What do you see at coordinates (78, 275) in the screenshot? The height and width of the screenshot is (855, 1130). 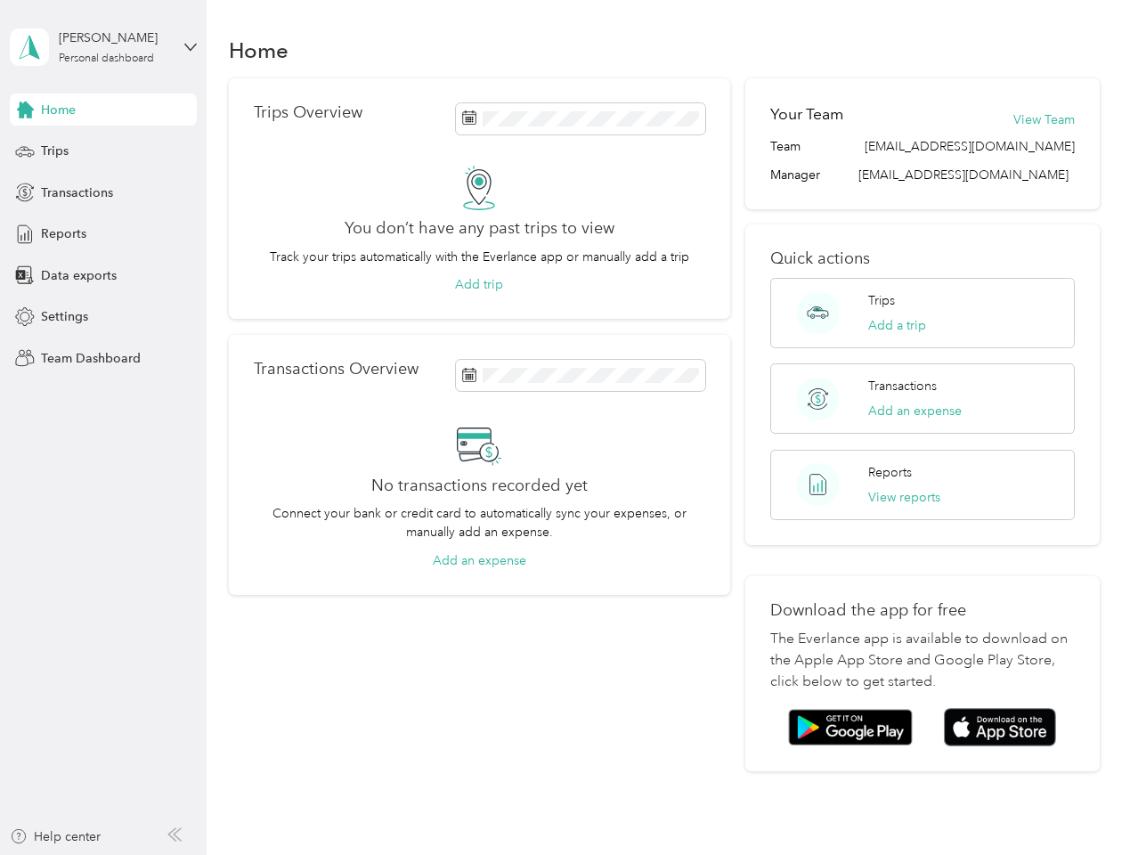 I see `span: Data exports` at bounding box center [78, 275].